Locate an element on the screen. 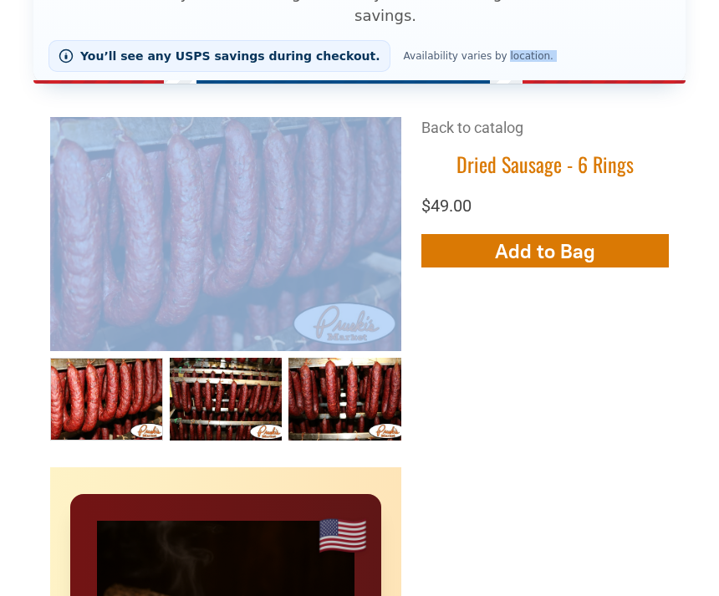 The width and height of the screenshot is (719, 596). img: Dried Sausage - 6 Rings is located at coordinates (226, 234).